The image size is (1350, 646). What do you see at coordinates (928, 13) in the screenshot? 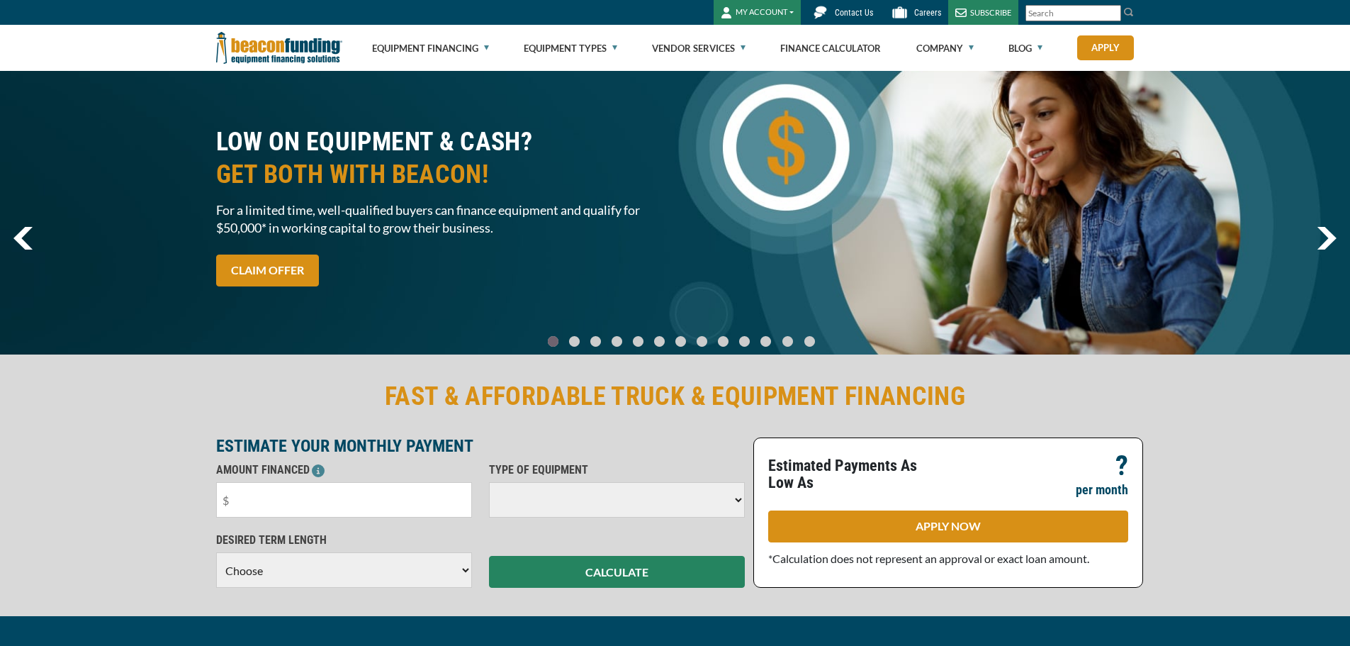
I see `span: Careers` at bounding box center [928, 13].